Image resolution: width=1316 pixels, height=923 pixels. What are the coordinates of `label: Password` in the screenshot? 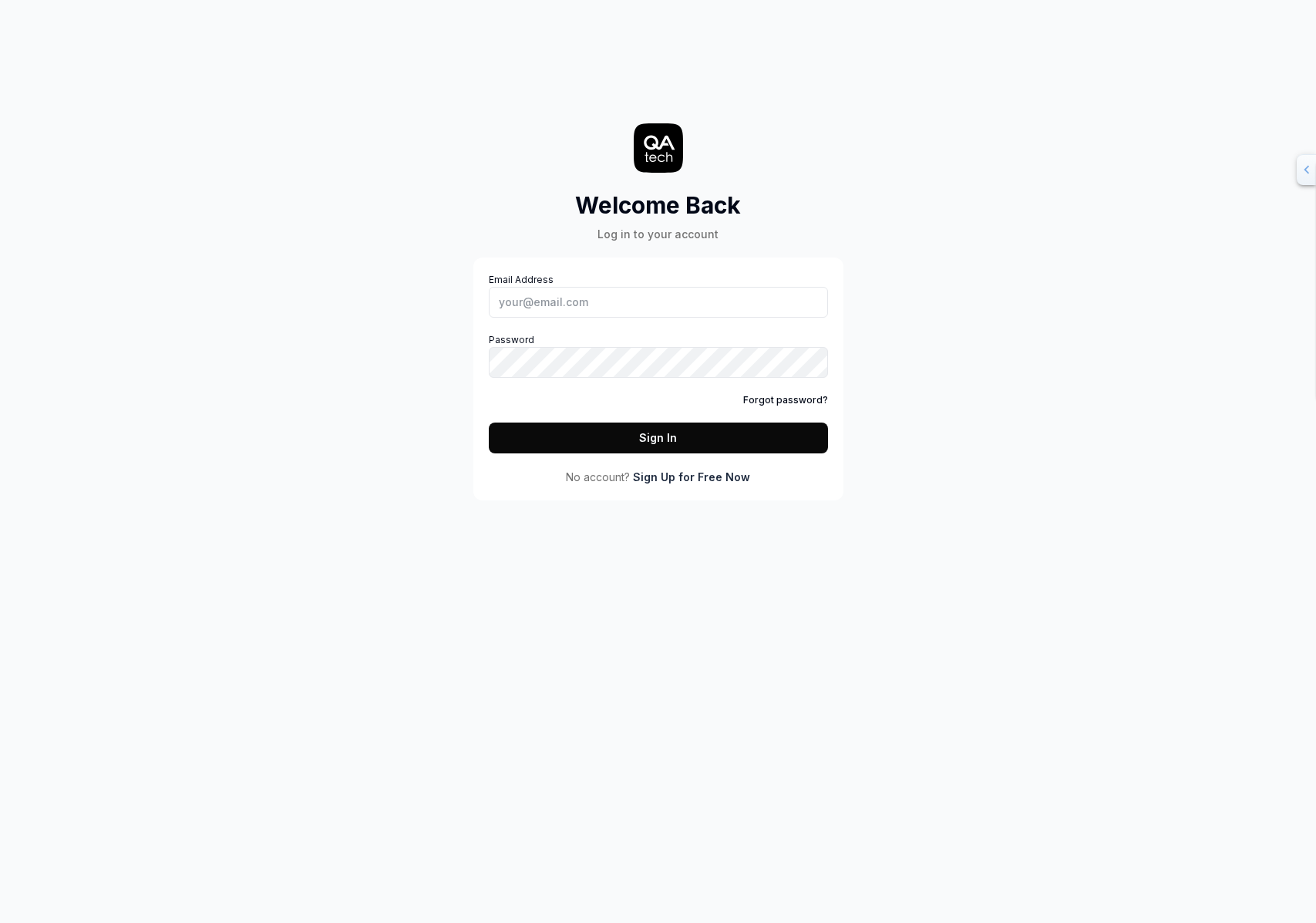 It's located at (658, 355).